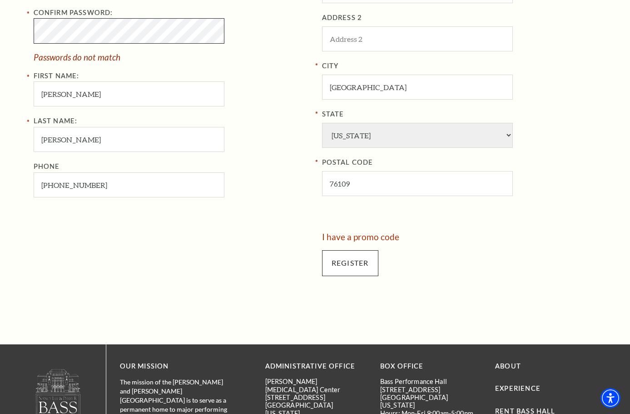  What do you see at coordinates (361, 236) in the screenshot?
I see `a: I have a promo code` at bounding box center [361, 236].